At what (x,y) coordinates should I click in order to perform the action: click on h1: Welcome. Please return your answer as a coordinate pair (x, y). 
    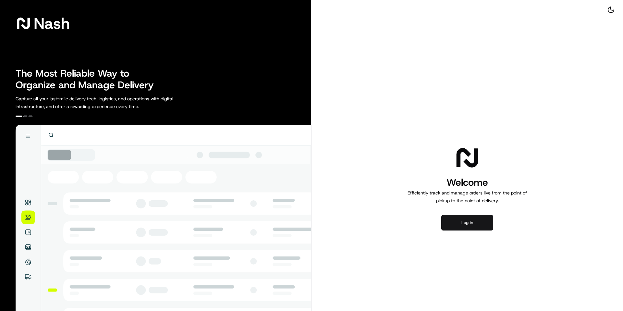
    Looking at the image, I should click on (467, 182).